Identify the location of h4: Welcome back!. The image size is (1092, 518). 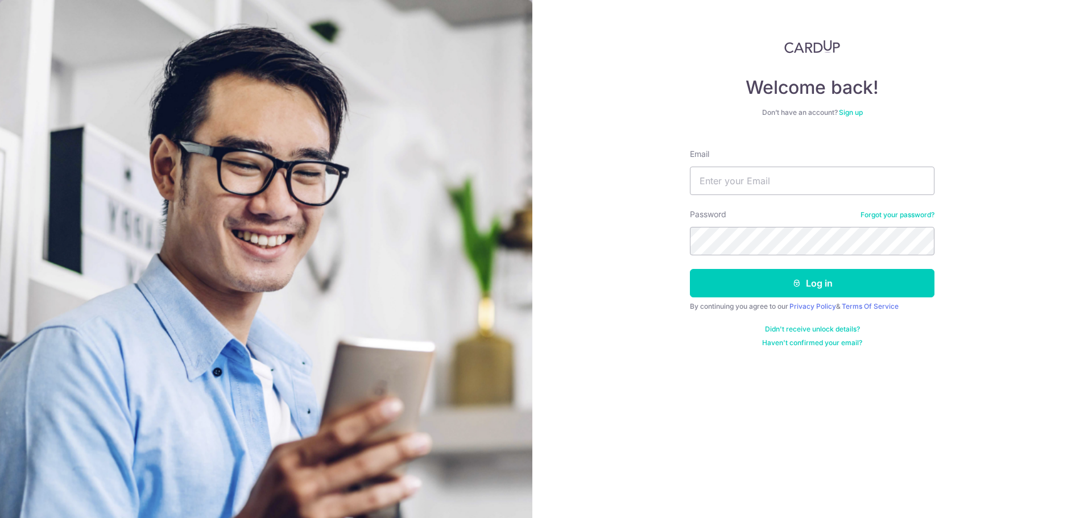
(812, 88).